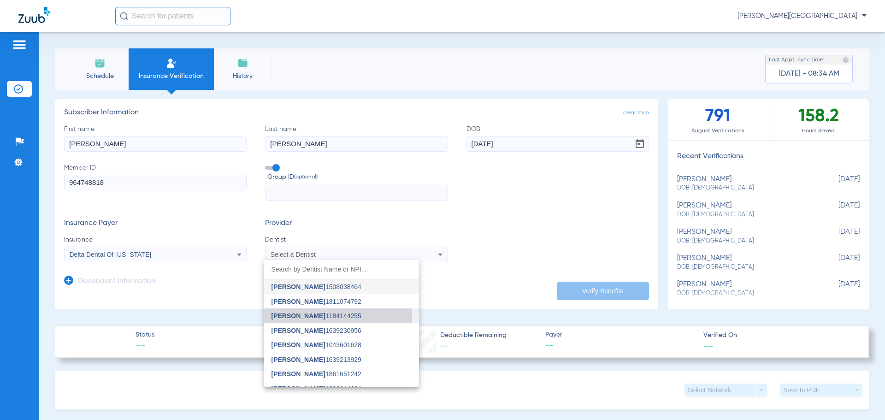  Describe the element at coordinates (316, 345) in the screenshot. I see `span: 1043601628` at that location.